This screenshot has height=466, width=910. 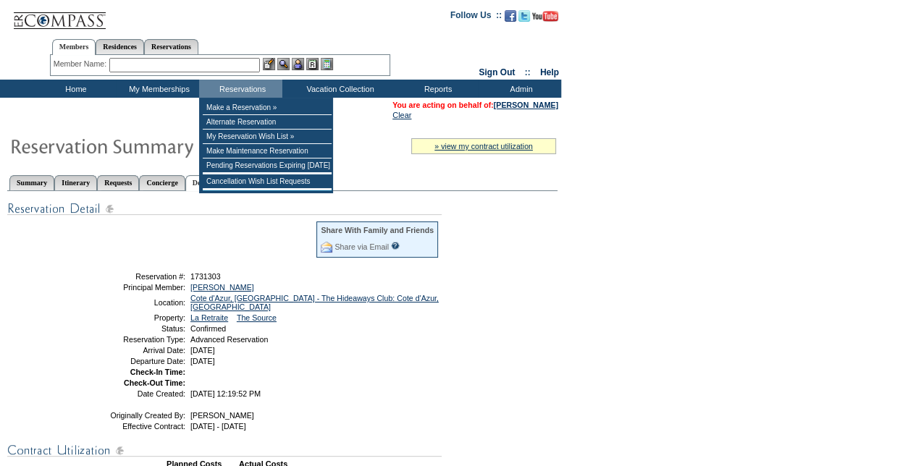 What do you see at coordinates (119, 46) in the screenshot?
I see `a: Residences` at bounding box center [119, 46].